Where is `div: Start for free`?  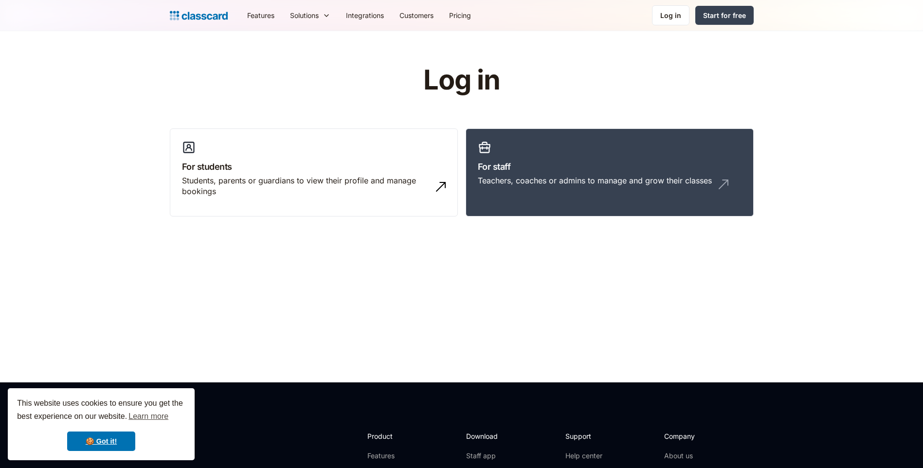 div: Start for free is located at coordinates (725, 15).